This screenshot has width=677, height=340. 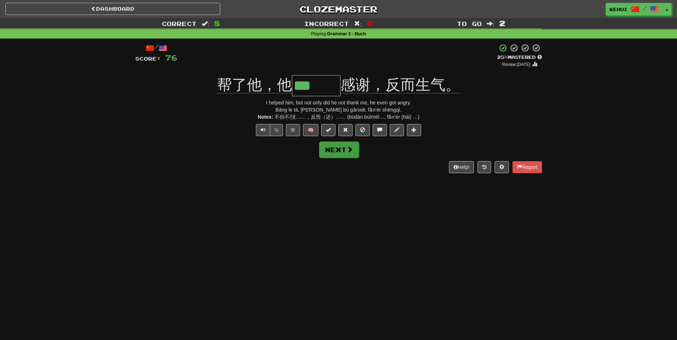 What do you see at coordinates (338, 9) in the screenshot?
I see `a: Clozemaster` at bounding box center [338, 9].